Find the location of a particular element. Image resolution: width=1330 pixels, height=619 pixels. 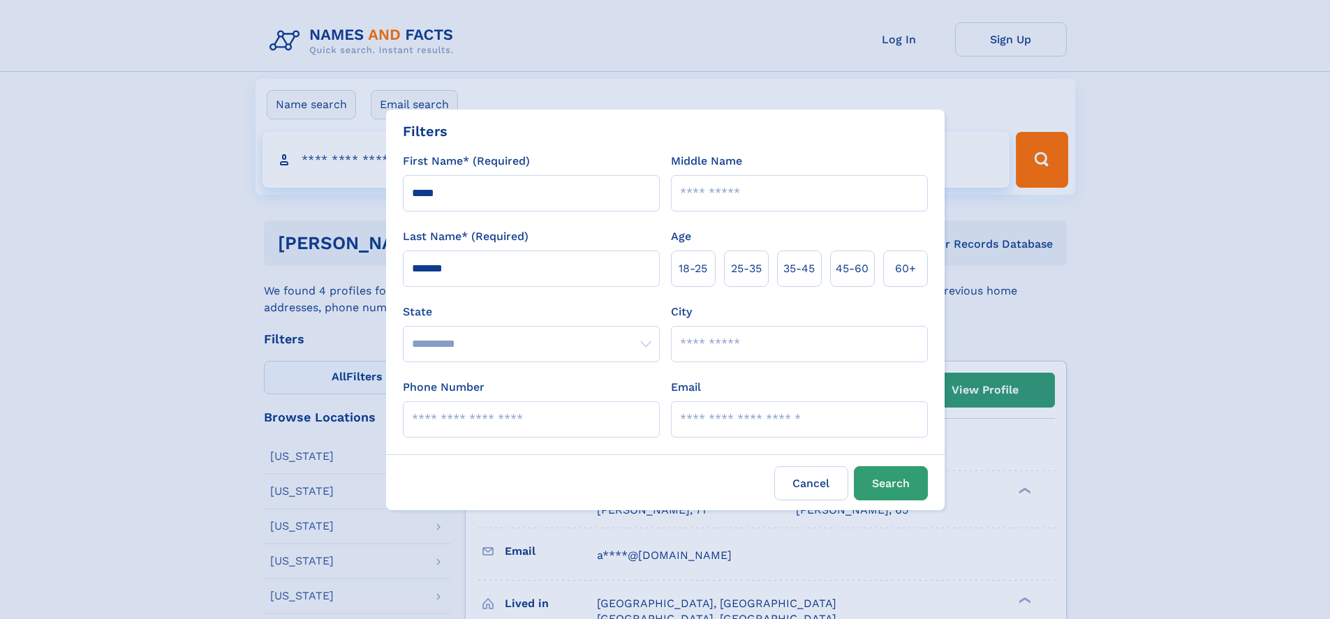

label: Middle Name is located at coordinates (706, 161).